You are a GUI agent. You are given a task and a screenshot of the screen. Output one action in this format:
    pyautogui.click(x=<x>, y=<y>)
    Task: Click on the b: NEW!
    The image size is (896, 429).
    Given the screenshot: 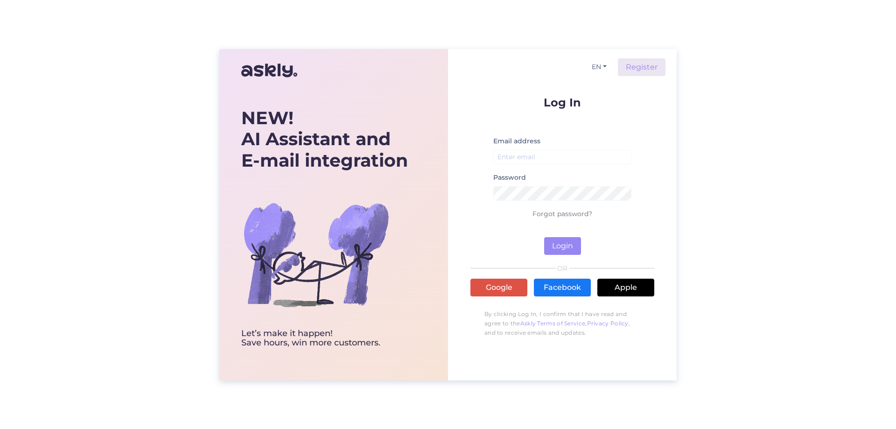 What is the action you would take?
    pyautogui.click(x=268, y=118)
    